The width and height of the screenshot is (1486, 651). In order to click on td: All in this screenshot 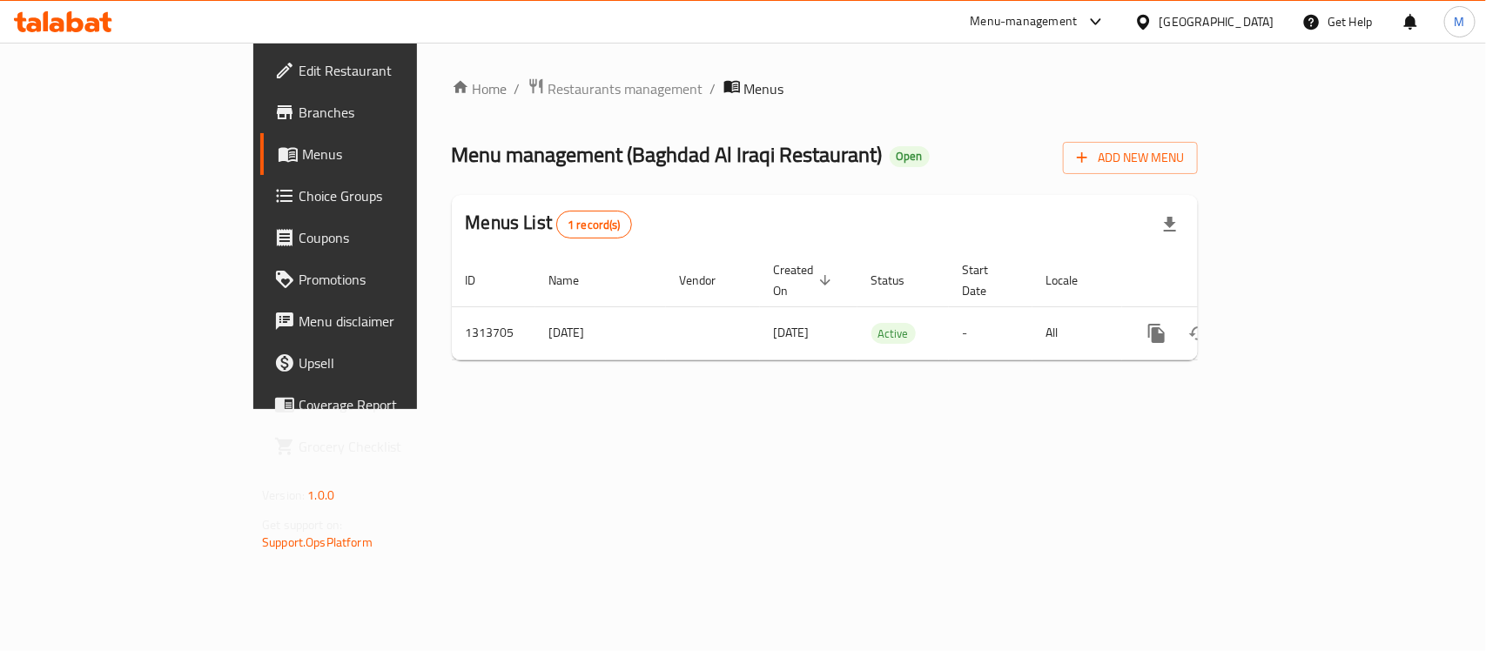, I will do `click(1077, 333)`.